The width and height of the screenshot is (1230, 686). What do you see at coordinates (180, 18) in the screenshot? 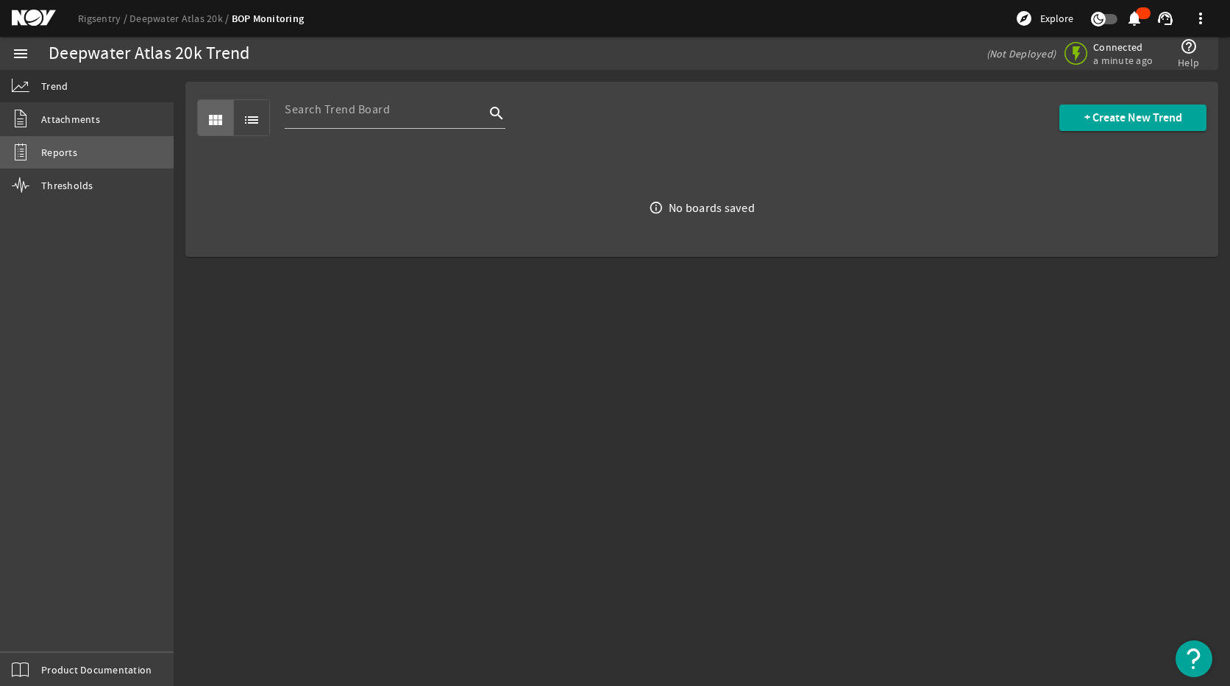
I see `a: Deepwater Atlas 20k` at bounding box center [180, 18].